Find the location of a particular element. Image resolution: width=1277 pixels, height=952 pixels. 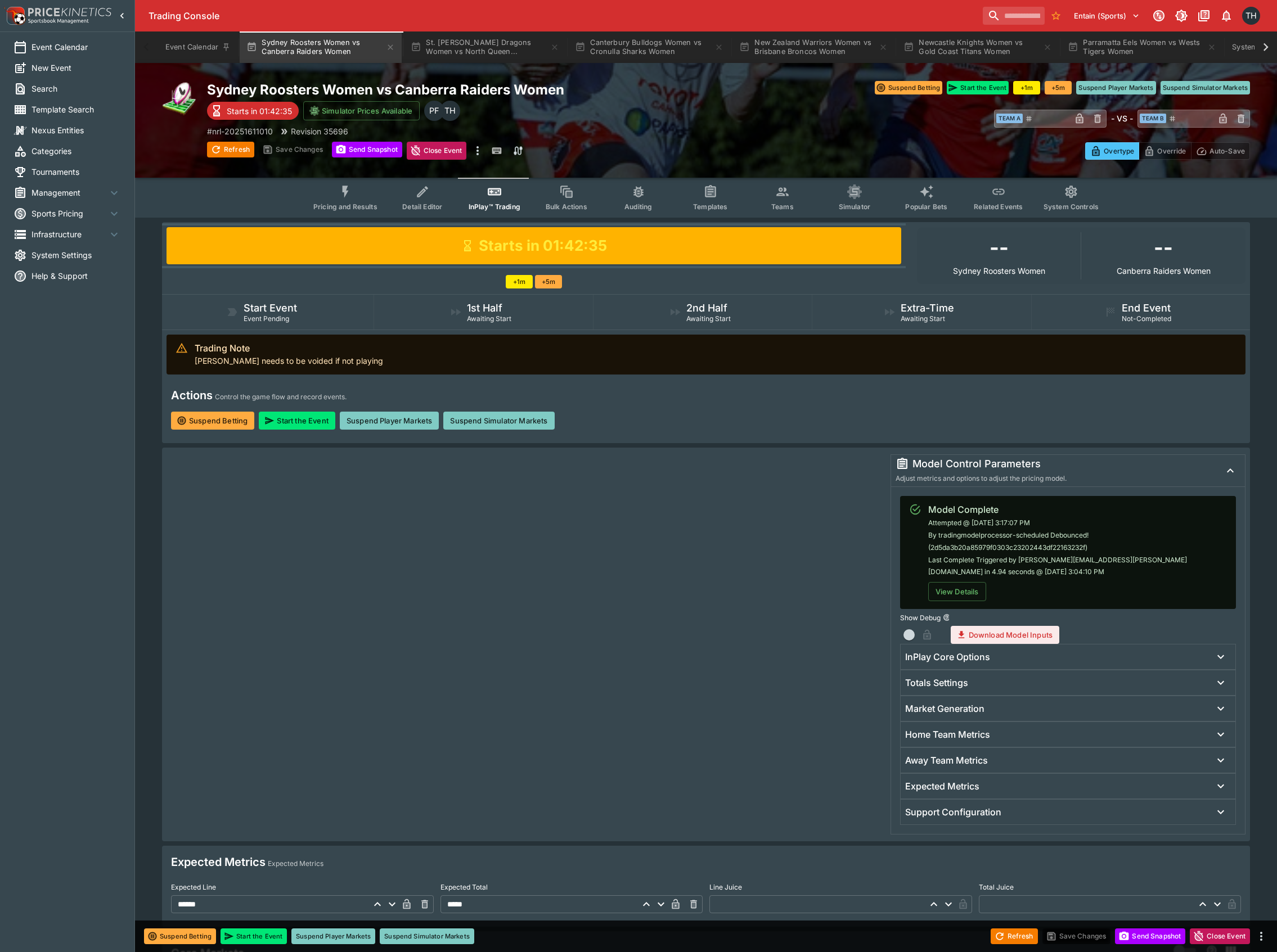

span: Templates is located at coordinates (710, 207).